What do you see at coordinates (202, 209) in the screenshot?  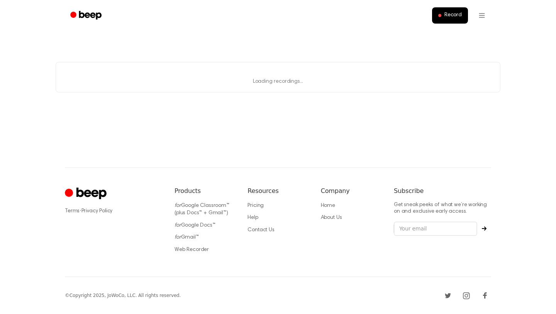 I see `a: forGoogle Classroom™ (plus Docs™ + Gmail™)` at bounding box center [202, 209].